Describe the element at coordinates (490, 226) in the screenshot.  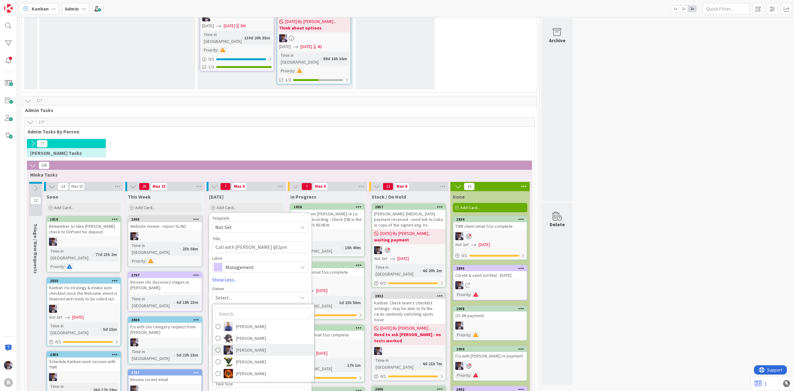
I see `div: TWR client email f/us complete` at that location.